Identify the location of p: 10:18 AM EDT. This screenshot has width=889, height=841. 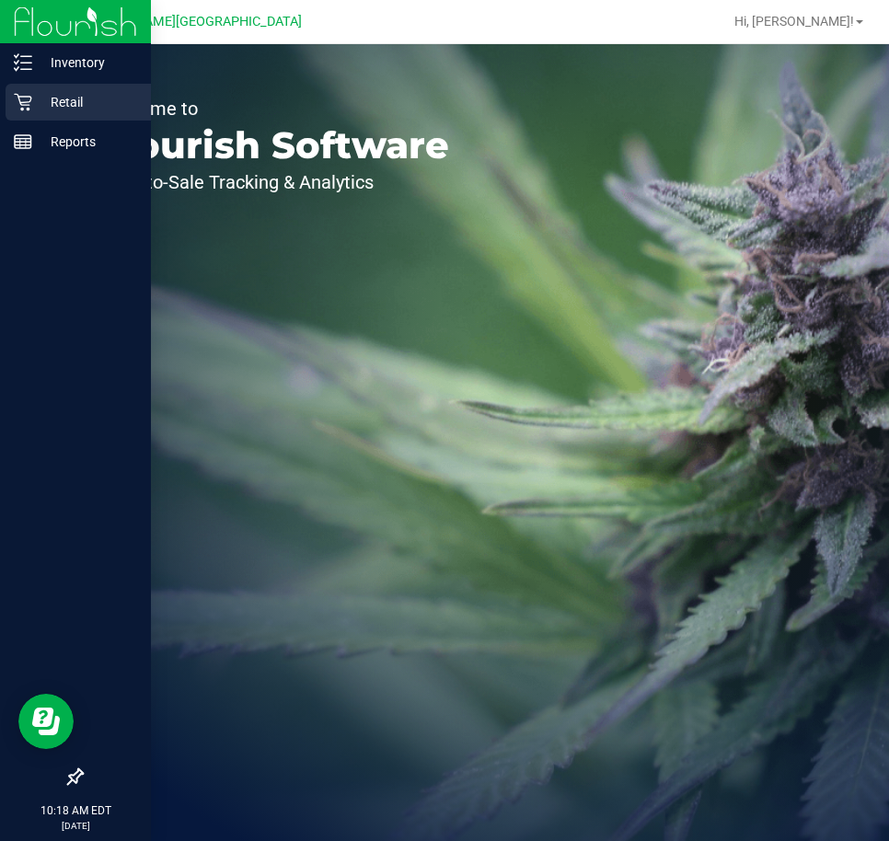
(75, 811).